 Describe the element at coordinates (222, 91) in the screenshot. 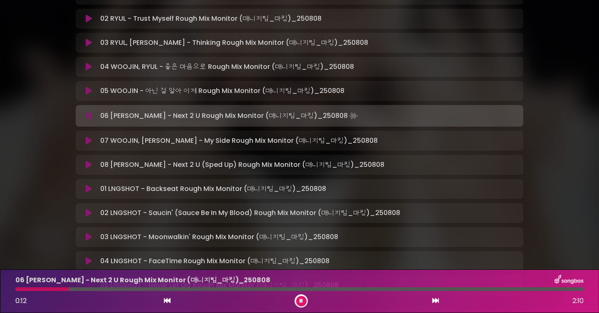

I see `p: 05 WOOJIN - 아닌 걸 알아 이제 Rough Mix Monitor (매니지팀_마킹)_250808` at that location.